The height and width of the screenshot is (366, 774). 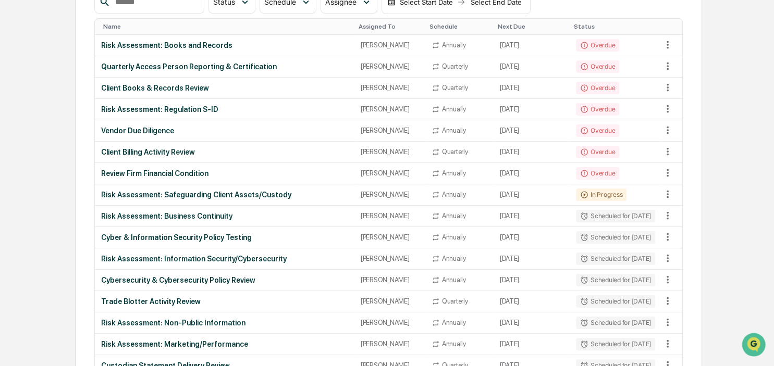 I want to click on div: Start new chat, so click(x=103, y=85).